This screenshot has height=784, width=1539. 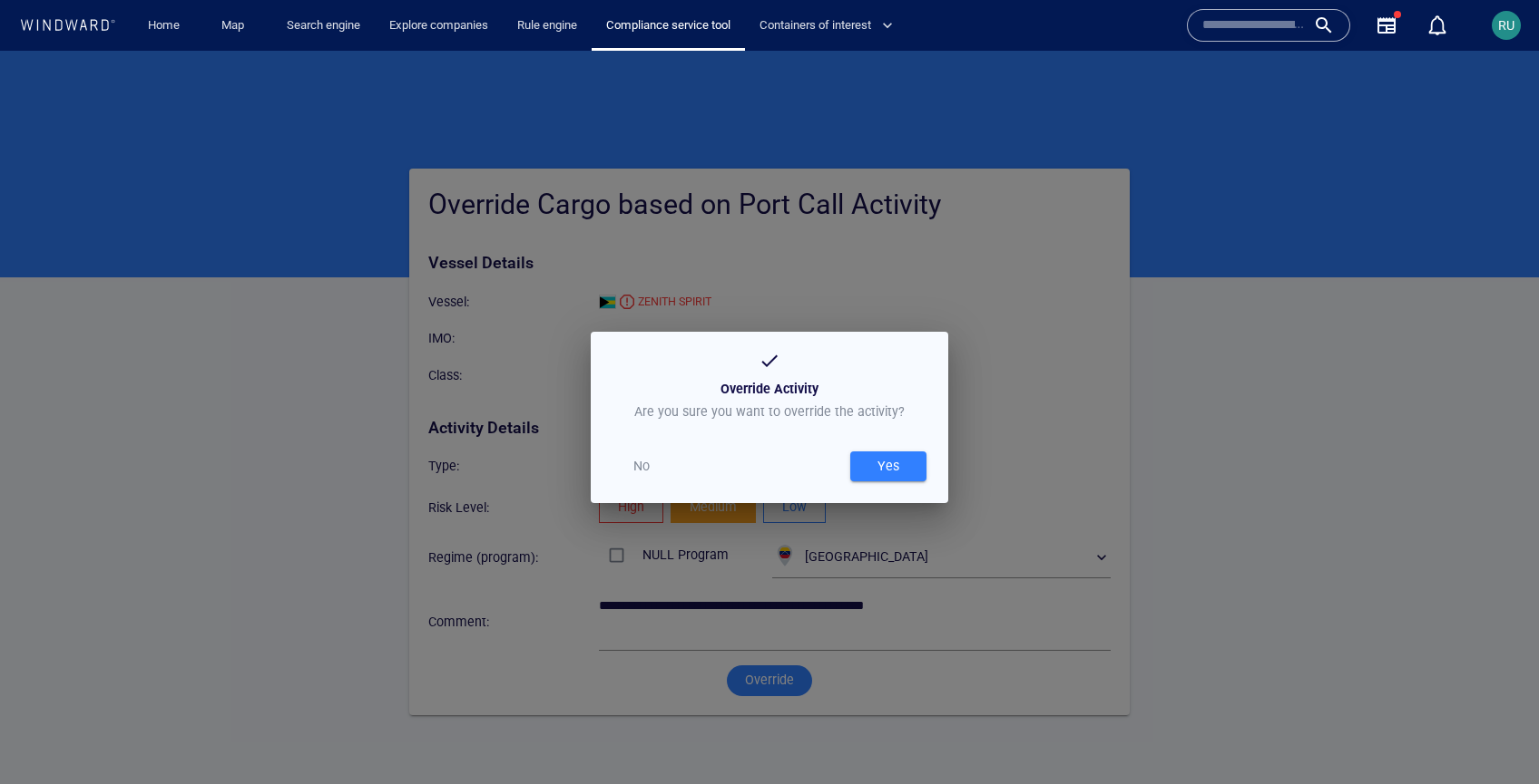 I want to click on a: Rule engine, so click(x=547, y=25).